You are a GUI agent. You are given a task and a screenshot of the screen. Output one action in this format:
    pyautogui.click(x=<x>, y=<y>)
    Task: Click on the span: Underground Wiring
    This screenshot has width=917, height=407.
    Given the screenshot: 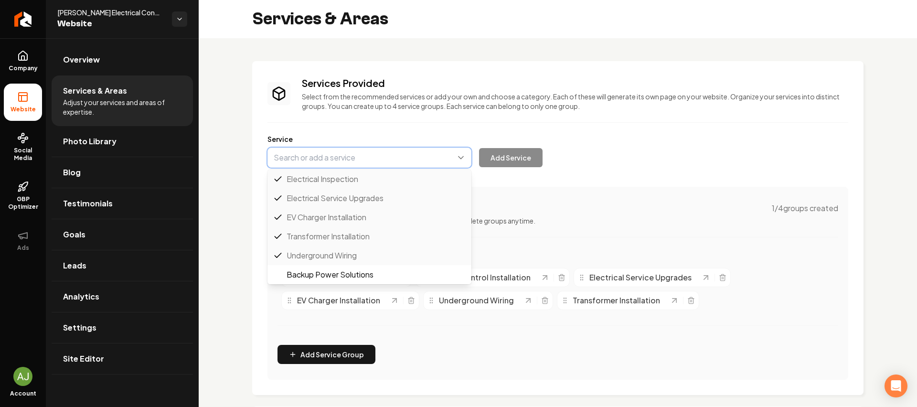 What is the action you would take?
    pyautogui.click(x=375, y=255)
    